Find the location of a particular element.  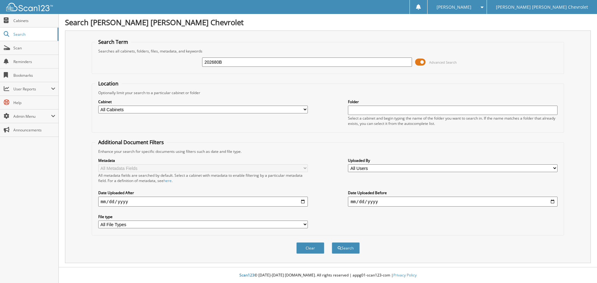

div: Optionally limit your search to a particular cabinet or folder is located at coordinates (328, 93).